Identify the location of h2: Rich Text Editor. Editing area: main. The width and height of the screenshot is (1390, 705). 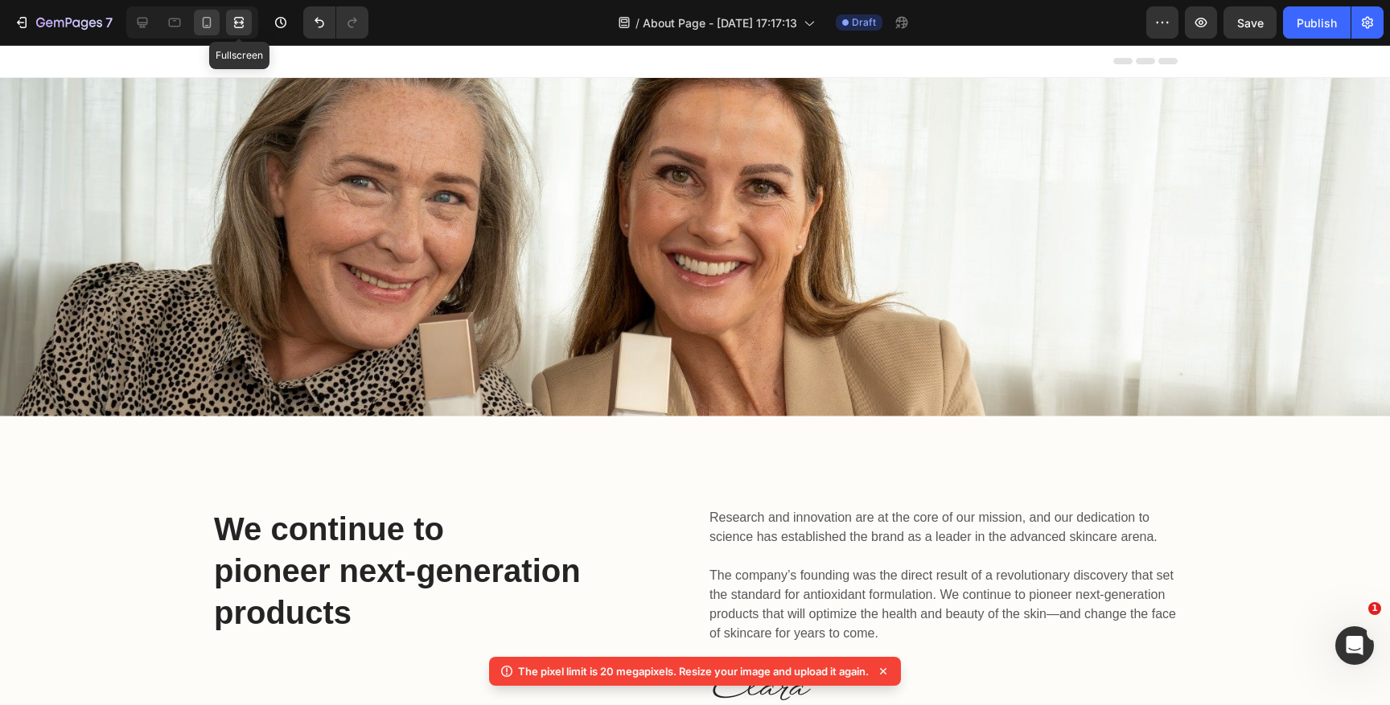
(695, 197).